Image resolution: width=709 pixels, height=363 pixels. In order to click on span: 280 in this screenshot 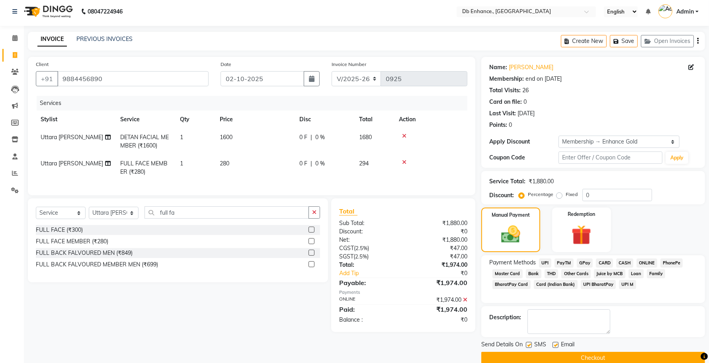, I will do `click(225, 164)`.